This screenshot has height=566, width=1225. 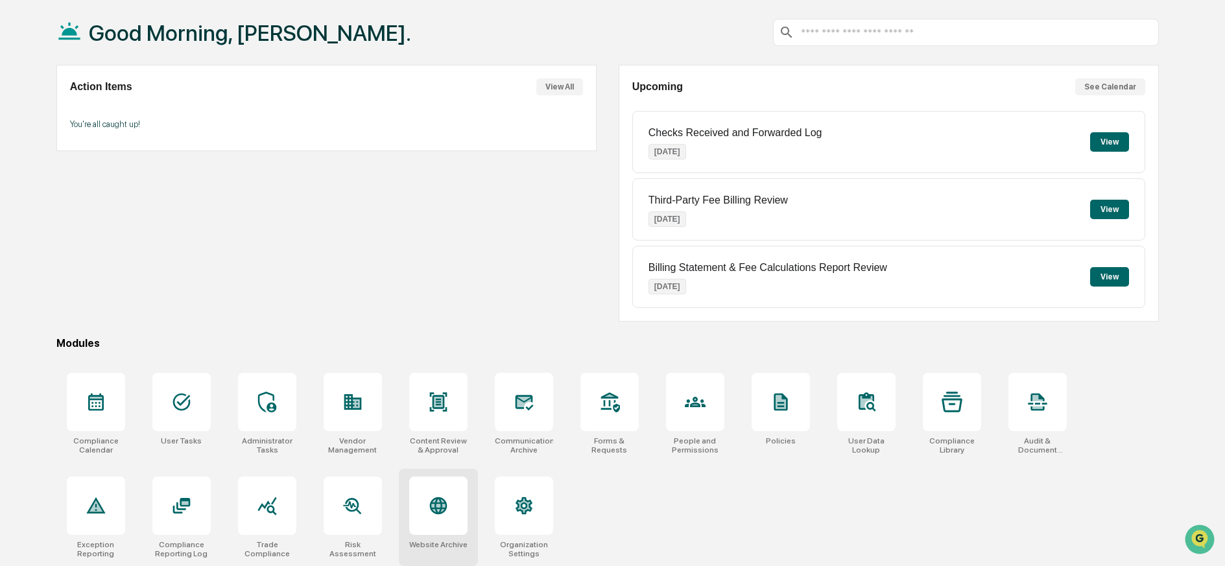 What do you see at coordinates (524, 549) in the screenshot?
I see `div: Organization Settings` at bounding box center [524, 549].